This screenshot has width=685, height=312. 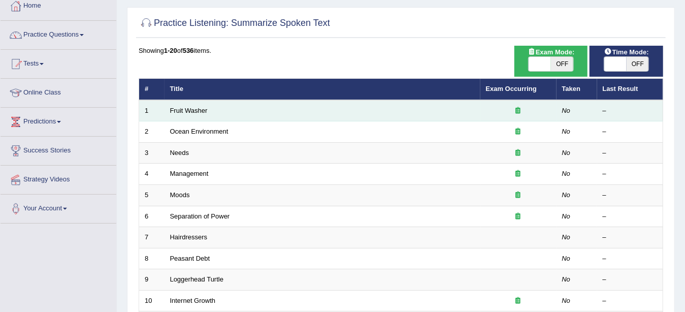 What do you see at coordinates (180, 152) in the screenshot?
I see `a: Needs` at bounding box center [180, 152].